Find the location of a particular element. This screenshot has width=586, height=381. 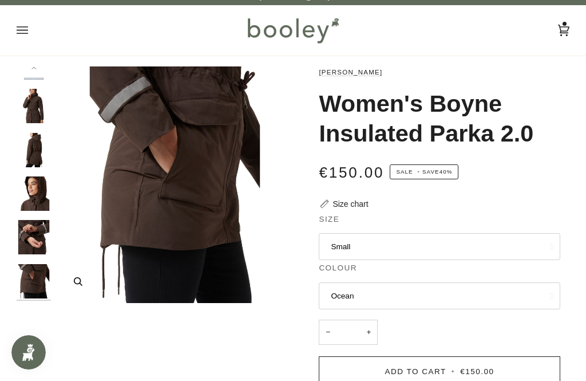

button: Open menu is located at coordinates (34, 30).